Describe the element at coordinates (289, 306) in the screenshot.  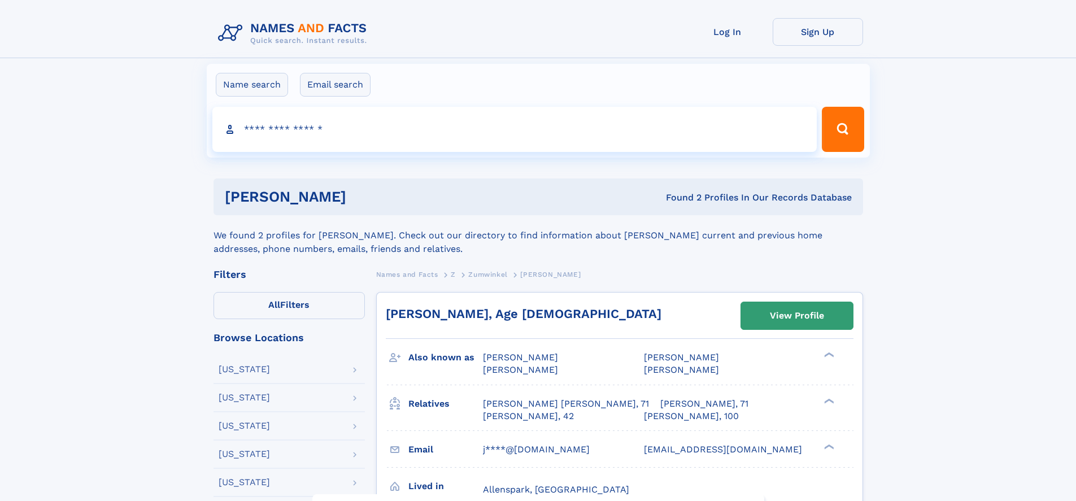
I see `label: Filters` at that location.